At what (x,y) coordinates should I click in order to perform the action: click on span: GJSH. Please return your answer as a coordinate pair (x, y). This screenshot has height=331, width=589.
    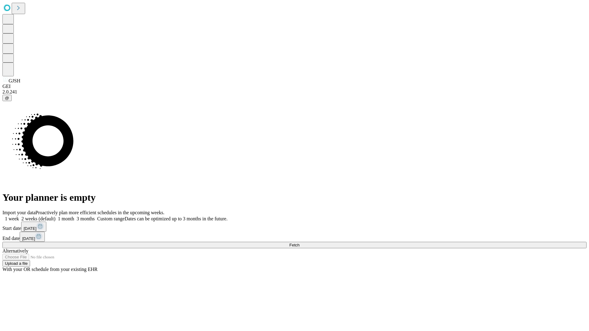
    Looking at the image, I should click on (14, 81).